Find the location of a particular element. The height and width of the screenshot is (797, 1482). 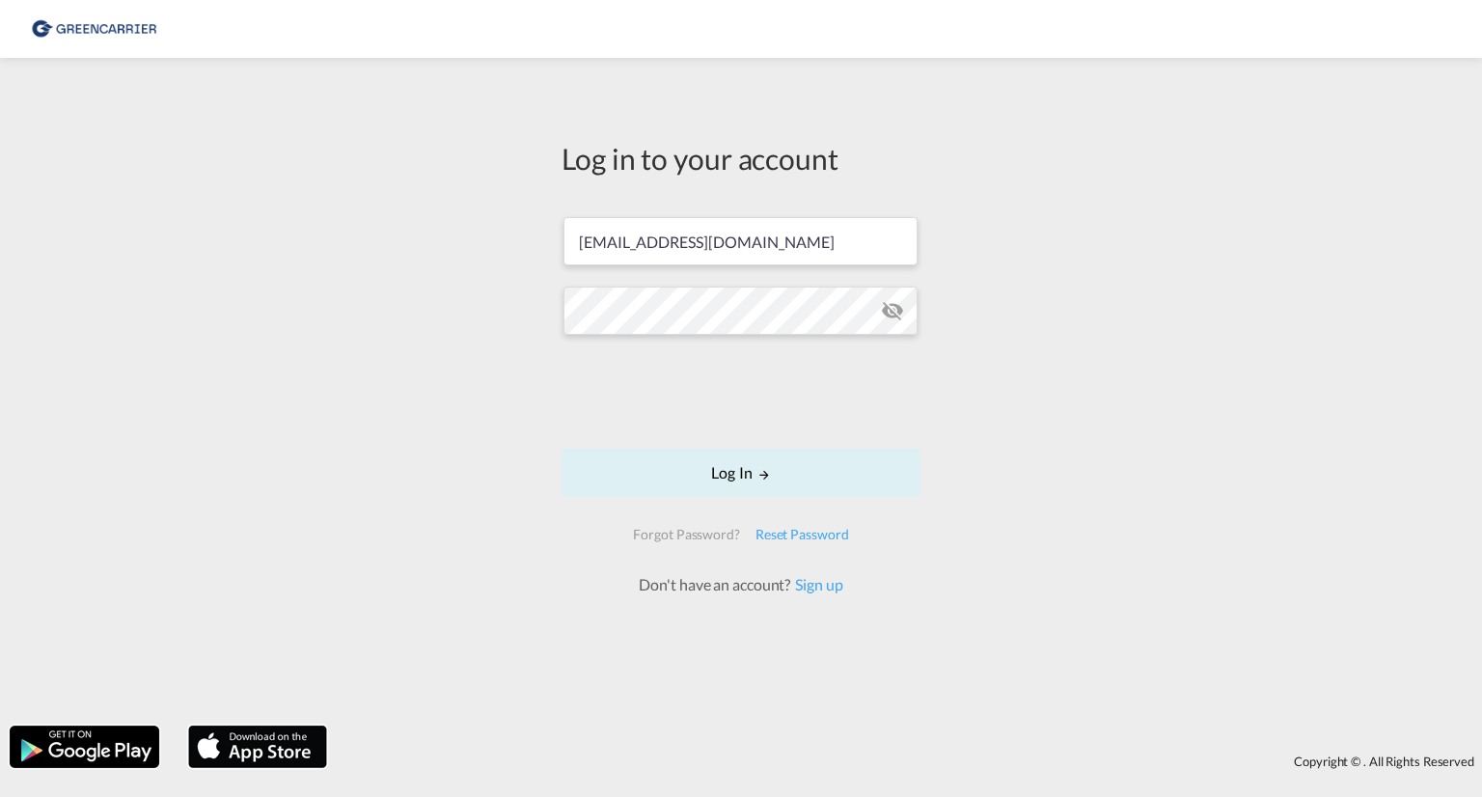

button: LOGIN is located at coordinates (741, 473).